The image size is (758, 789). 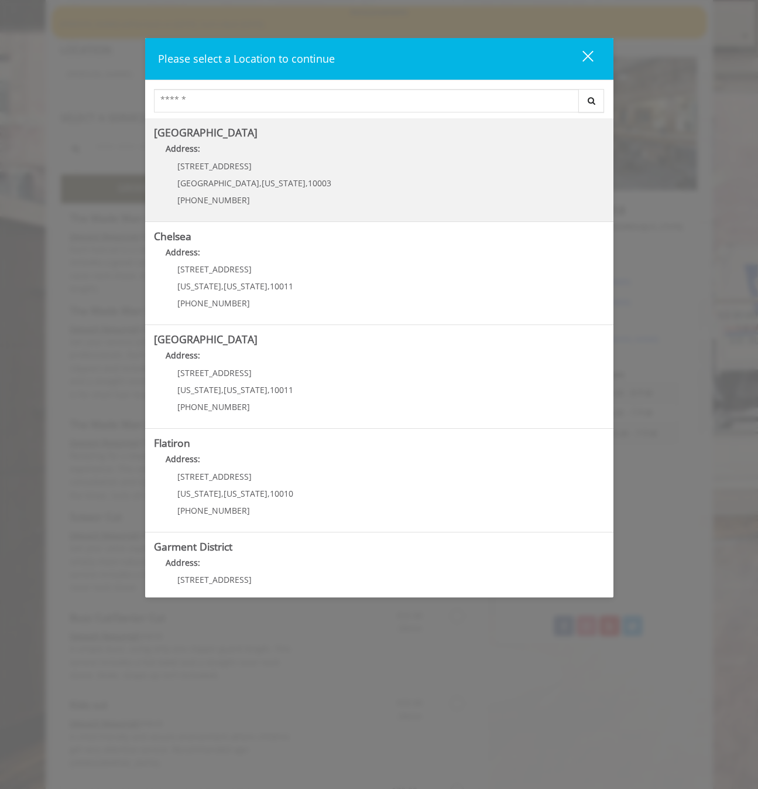 What do you see at coordinates (247, 59) in the screenshot?
I see `span: Please select a Location to continue` at bounding box center [247, 59].